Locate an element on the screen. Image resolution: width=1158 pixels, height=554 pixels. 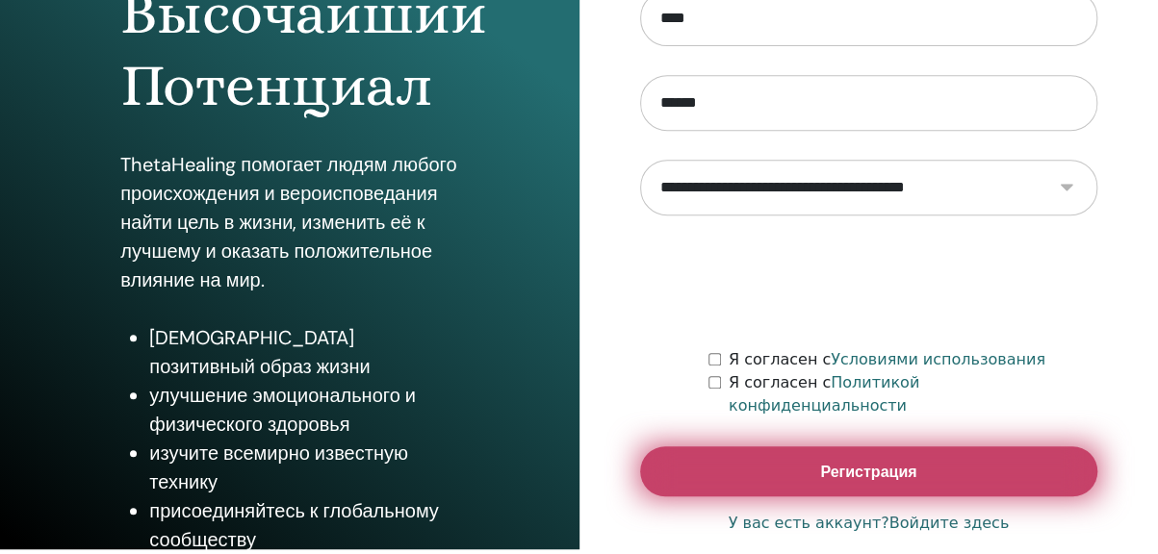
ya-tr-span: присоединяйтесь к глобальному сообществу is located at coordinates (294, 525).